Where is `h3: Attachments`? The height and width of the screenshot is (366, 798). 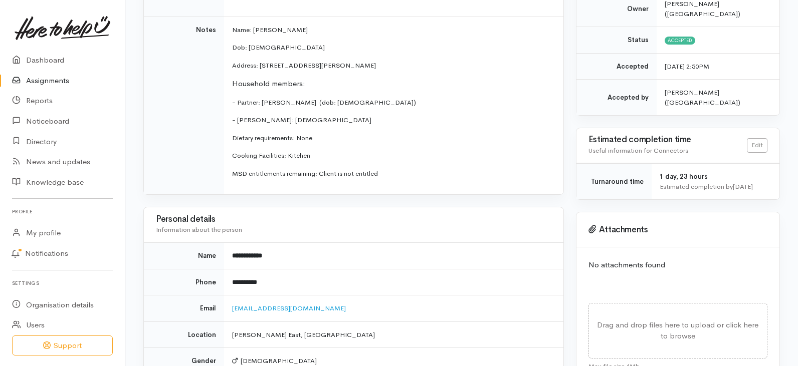
h3: Attachments is located at coordinates (678, 230).